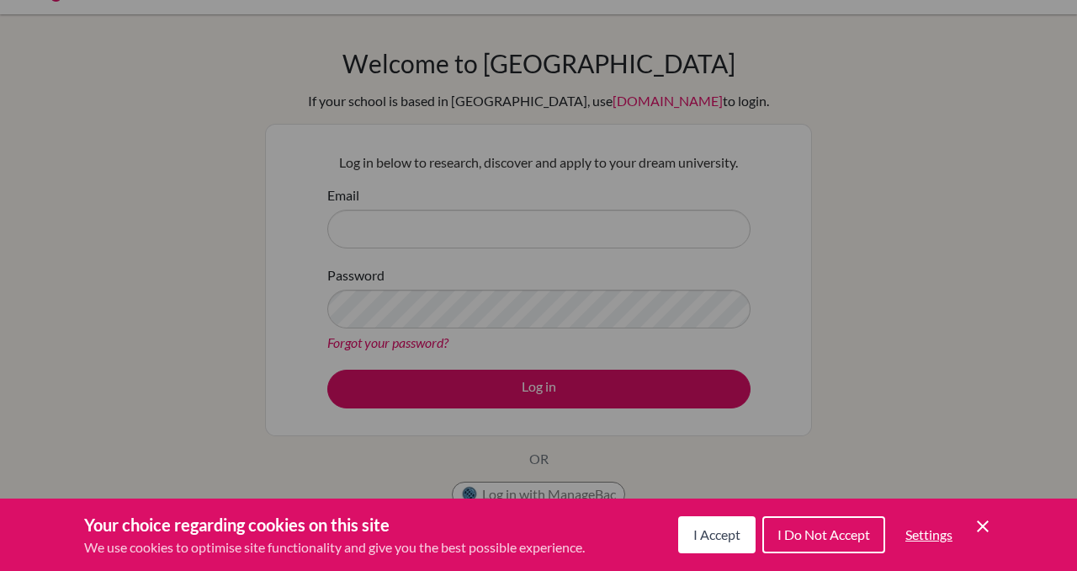 The image size is (1077, 571). What do you see at coordinates (929, 534) in the screenshot?
I see `span: Settings` at bounding box center [929, 534].